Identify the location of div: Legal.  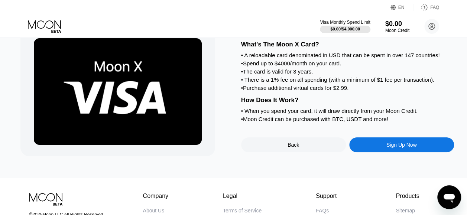
(242, 196).